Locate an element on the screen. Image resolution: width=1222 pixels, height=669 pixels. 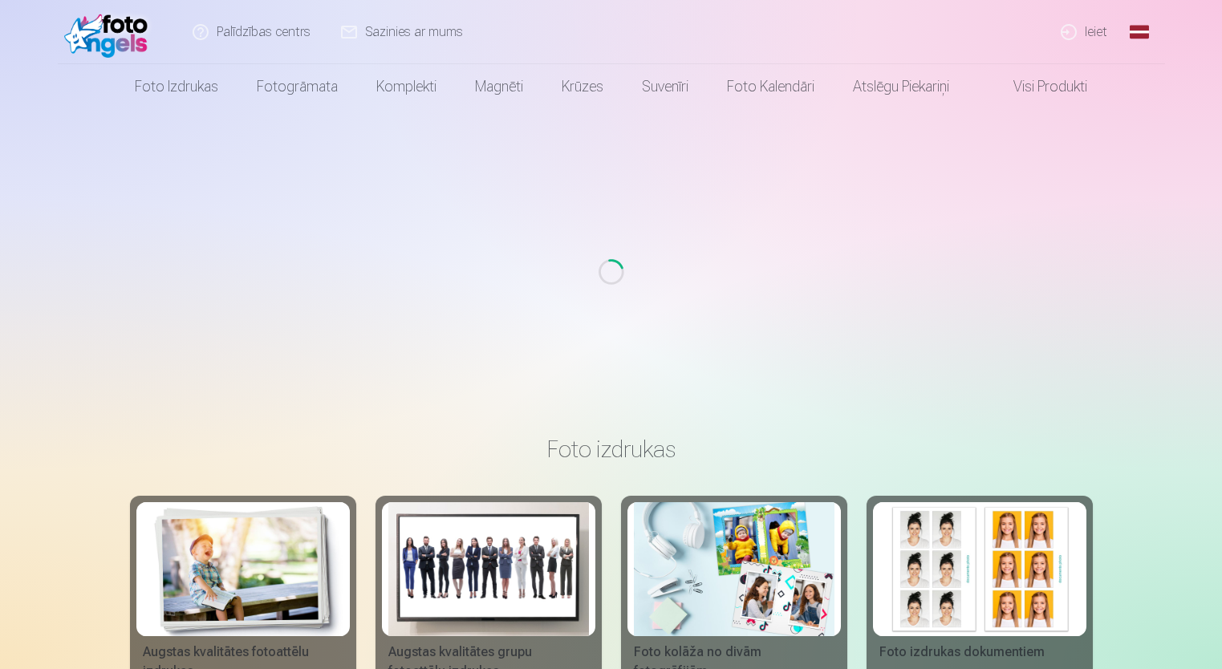
a: Komplekti is located at coordinates (406, 87).